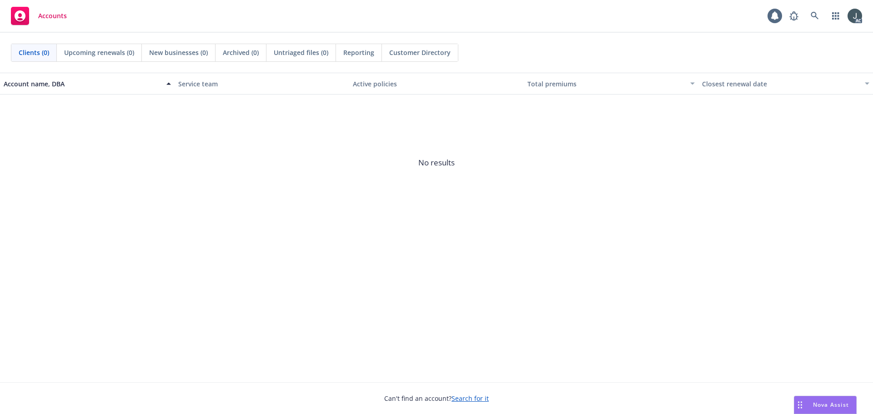  I want to click on div: Service team, so click(262, 84).